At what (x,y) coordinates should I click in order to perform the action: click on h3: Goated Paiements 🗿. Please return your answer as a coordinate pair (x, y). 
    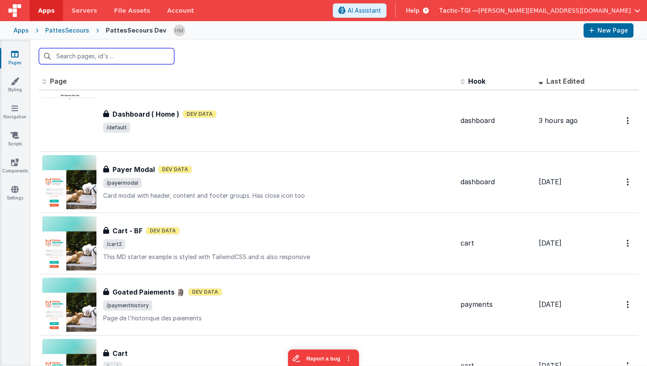
    Looking at the image, I should click on (148, 292).